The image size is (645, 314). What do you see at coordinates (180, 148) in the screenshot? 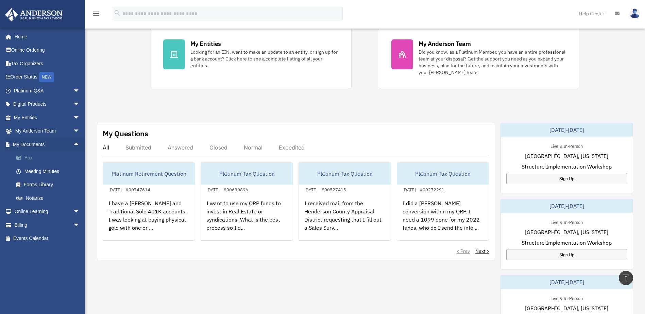
I see `div: Answered` at bounding box center [180, 148].